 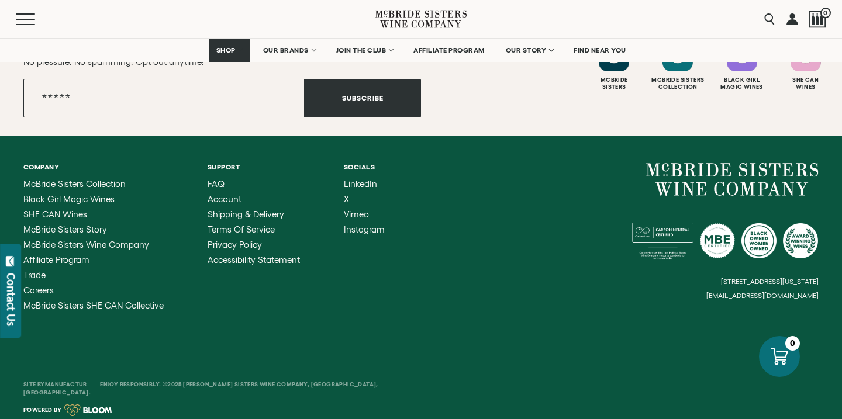 What do you see at coordinates (254, 260) in the screenshot?
I see `a: Accessibility Statement` at bounding box center [254, 260].